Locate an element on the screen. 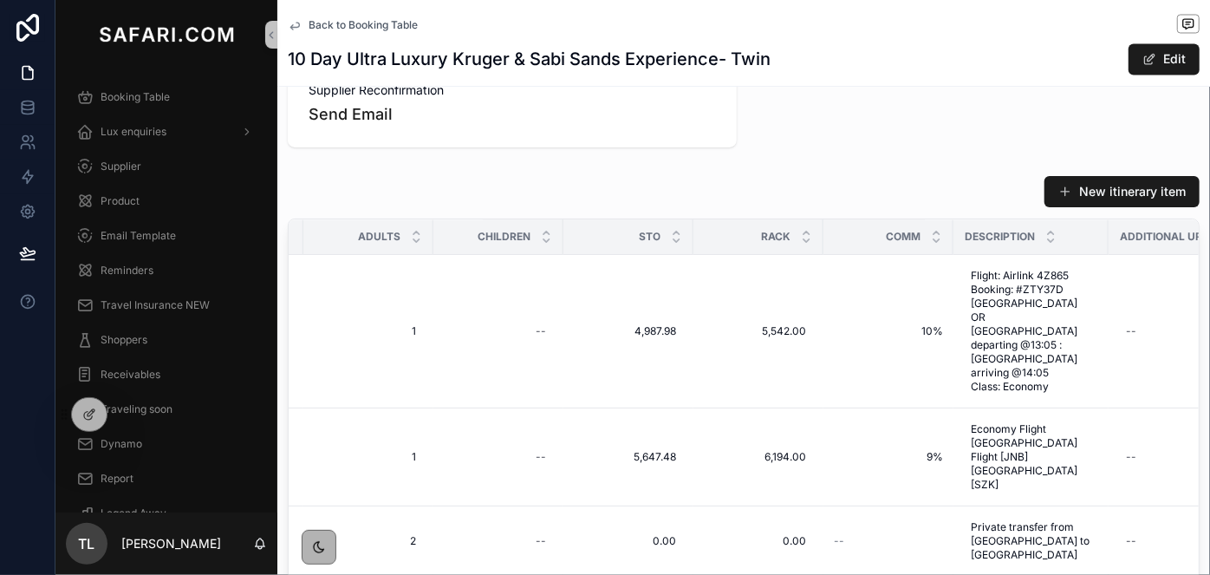 Image resolution: width=1210 pixels, height=575 pixels. span: Travel Insurance NEW is located at coordinates (155, 305).